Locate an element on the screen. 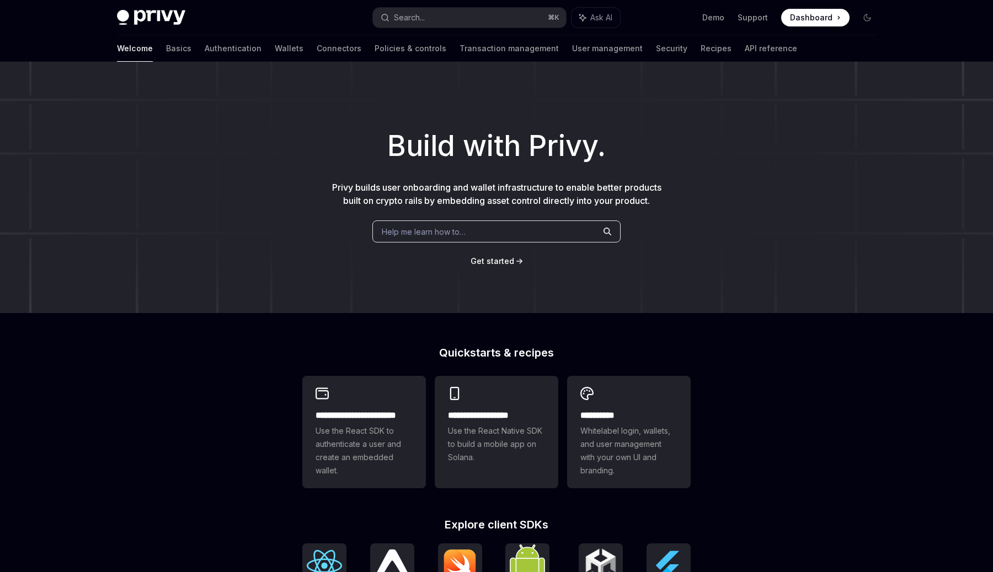  span: Privy builds user onboarding and wallet infrastructure to enable better products built on crypto ... is located at coordinates (496, 194).